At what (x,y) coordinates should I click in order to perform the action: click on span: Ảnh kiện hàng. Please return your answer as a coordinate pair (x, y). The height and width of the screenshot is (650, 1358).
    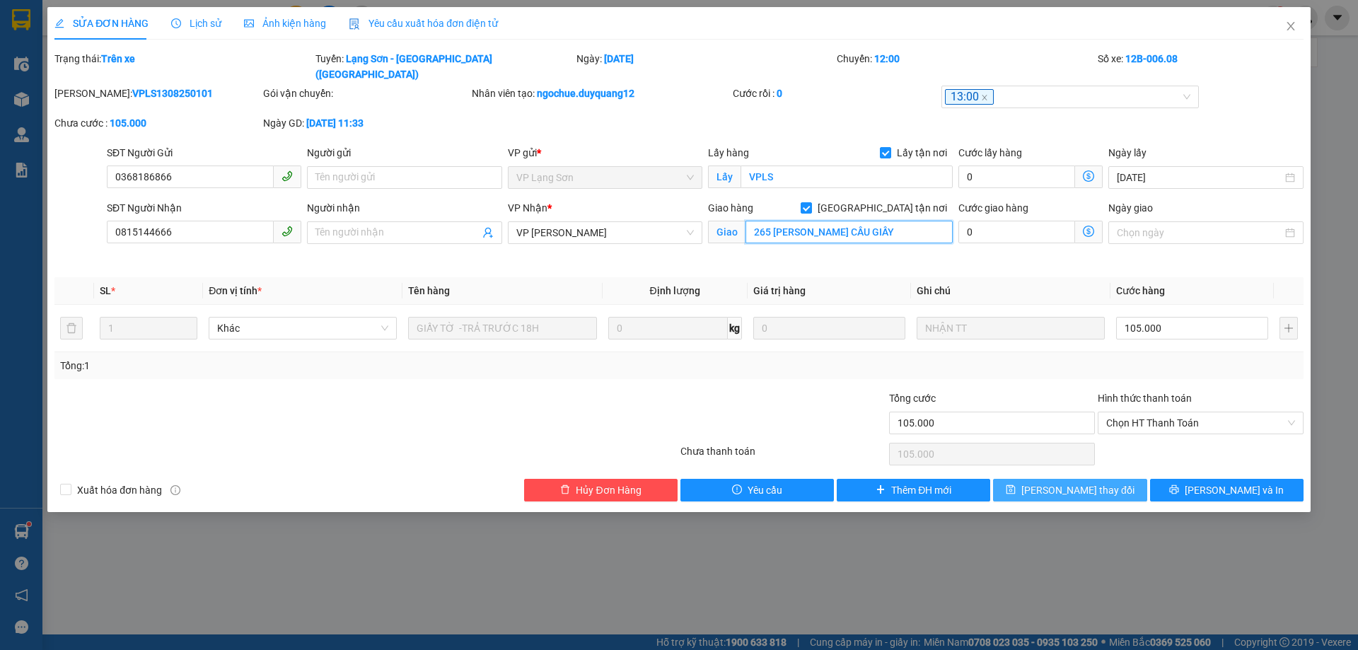
    Looking at the image, I should click on (285, 23).